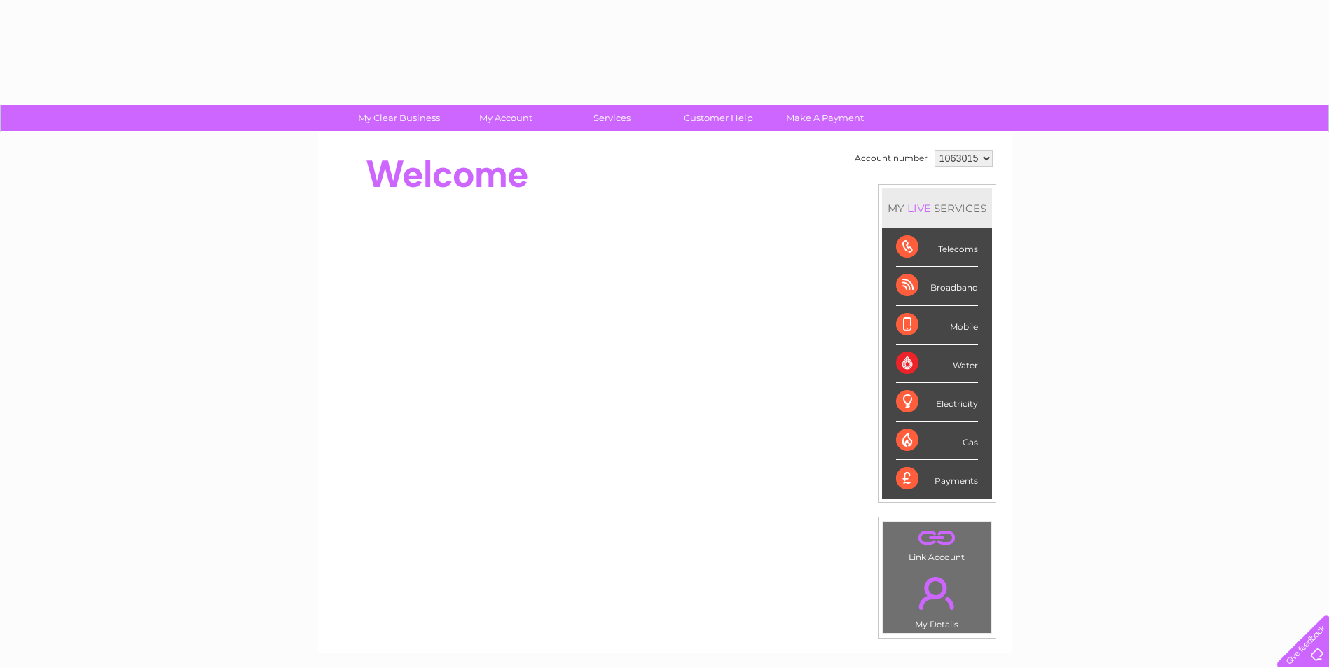 This screenshot has width=1329, height=668. What do you see at coordinates (825, 118) in the screenshot?
I see `a: Make A Payment` at bounding box center [825, 118].